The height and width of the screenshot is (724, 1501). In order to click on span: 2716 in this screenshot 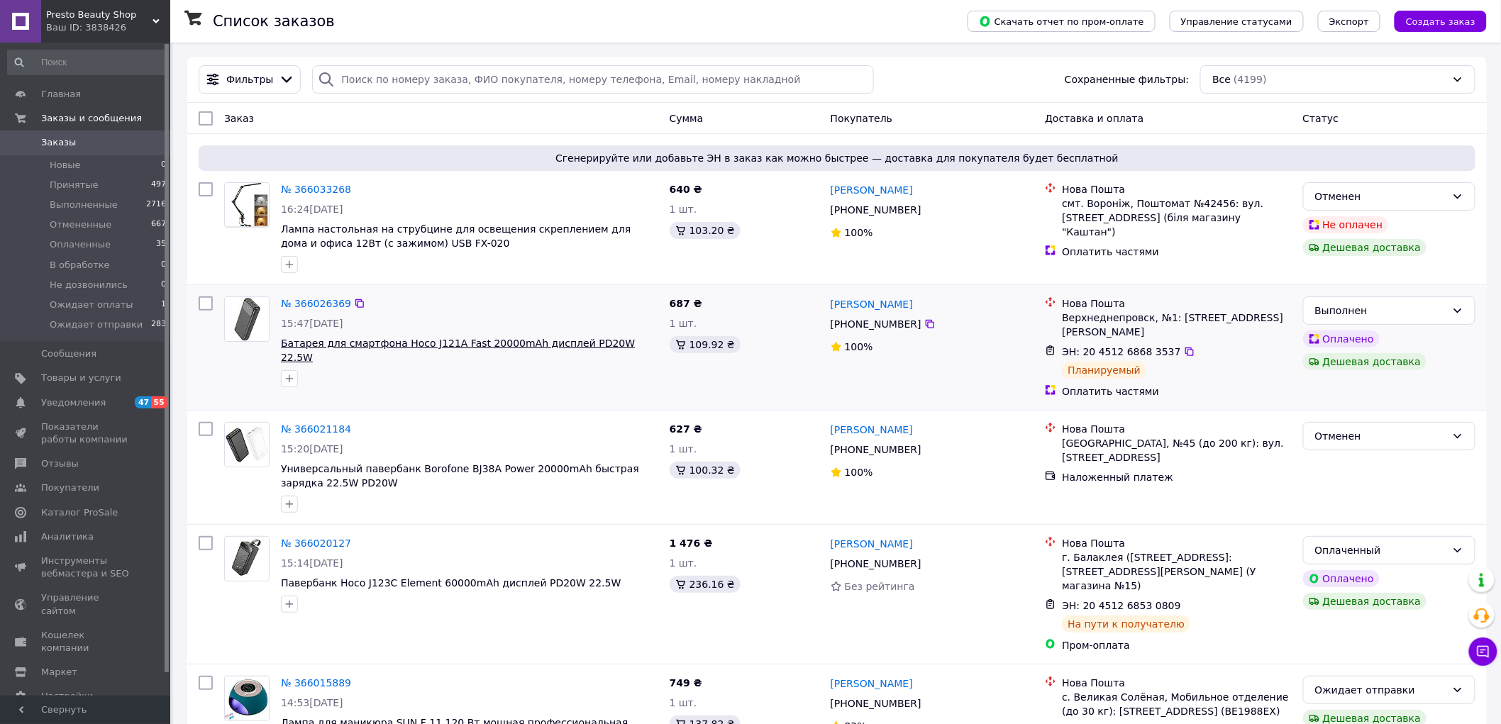, I will do `click(156, 205)`.